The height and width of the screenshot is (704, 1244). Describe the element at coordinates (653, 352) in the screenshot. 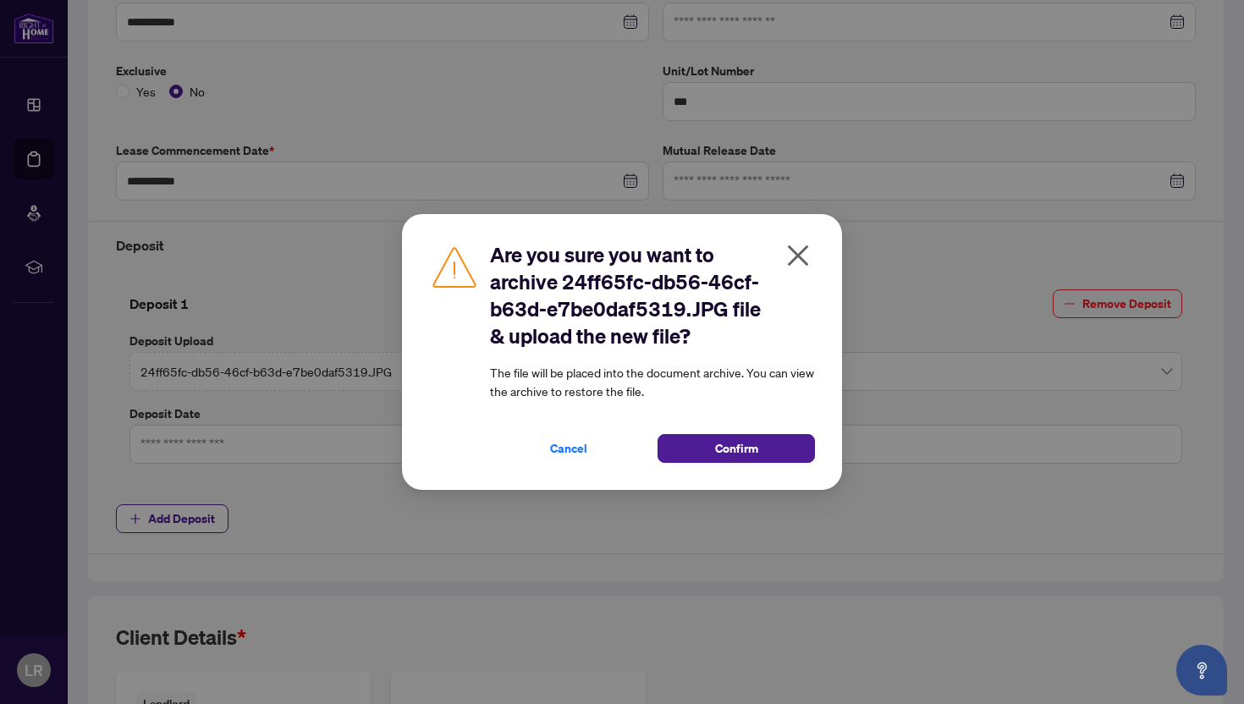

I see `div: The file will be placed into the document archive. You can view the archive to restore the file.` at that location.